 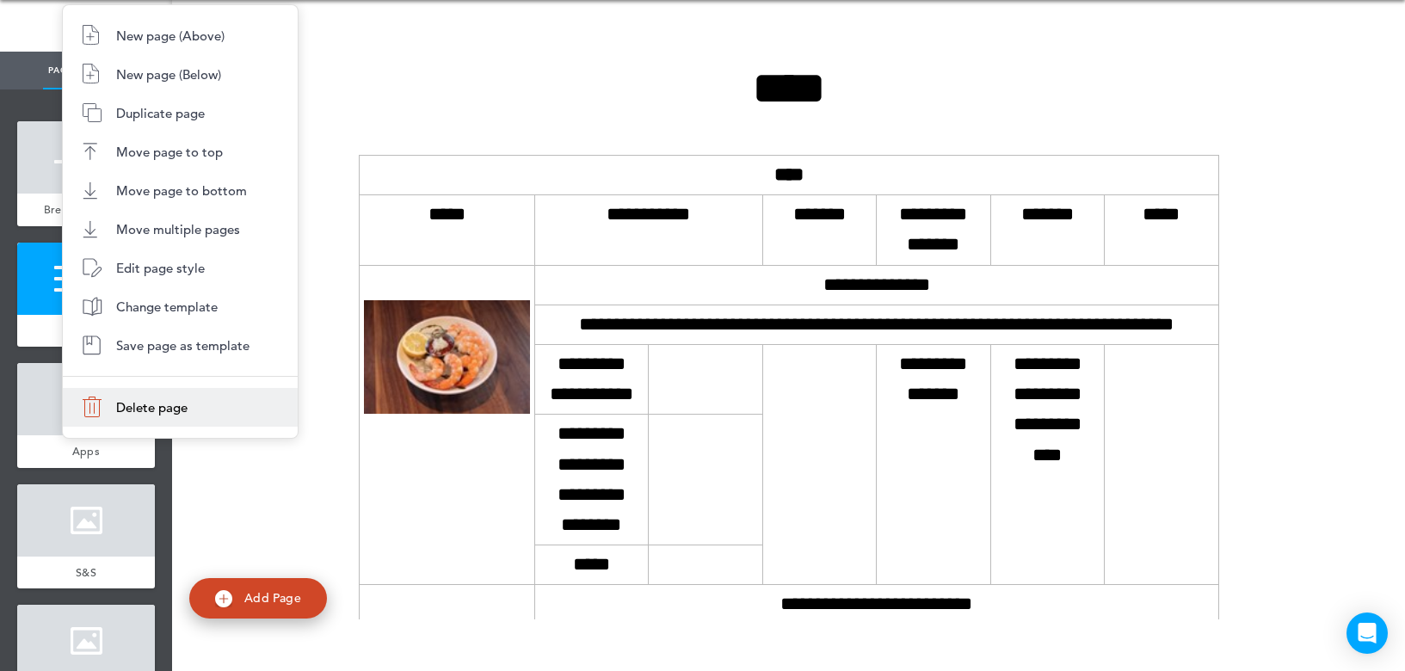 I want to click on span: Move multiple pages, so click(x=178, y=229).